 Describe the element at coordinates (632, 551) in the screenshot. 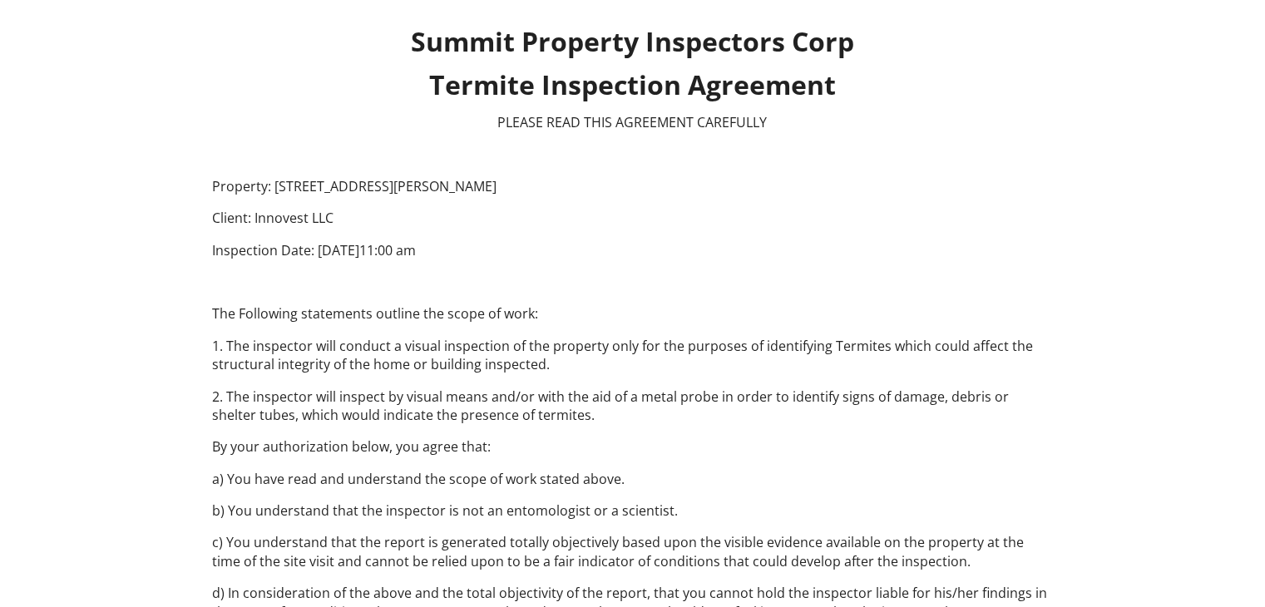

I see `p: c) You understand that the report is generated totally objectively based upon the visible evidenc...` at that location.